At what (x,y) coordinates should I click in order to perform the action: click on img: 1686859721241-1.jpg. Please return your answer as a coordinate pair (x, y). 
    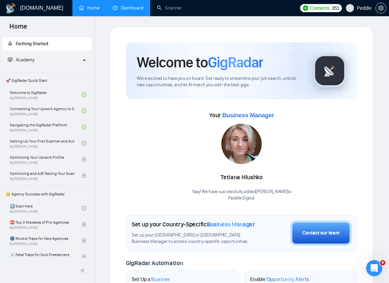
    Looking at the image, I should click on (241, 144).